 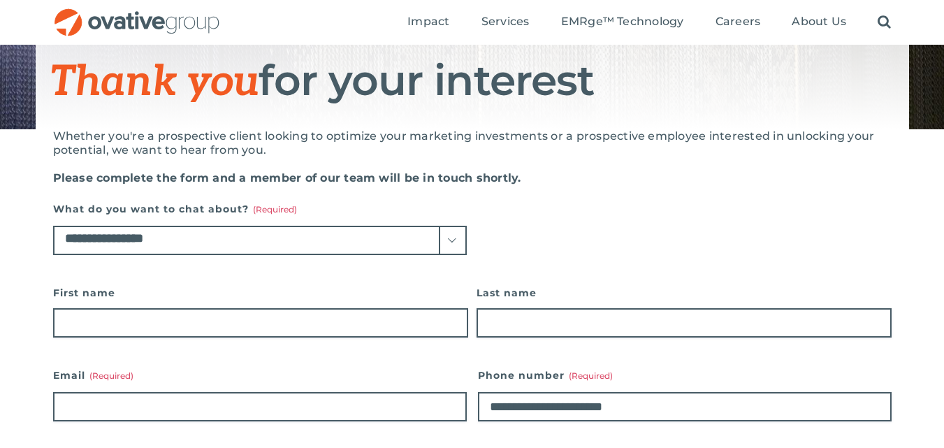 What do you see at coordinates (260, 209) in the screenshot?
I see `label: What do you want to chat about?` at bounding box center [260, 209].